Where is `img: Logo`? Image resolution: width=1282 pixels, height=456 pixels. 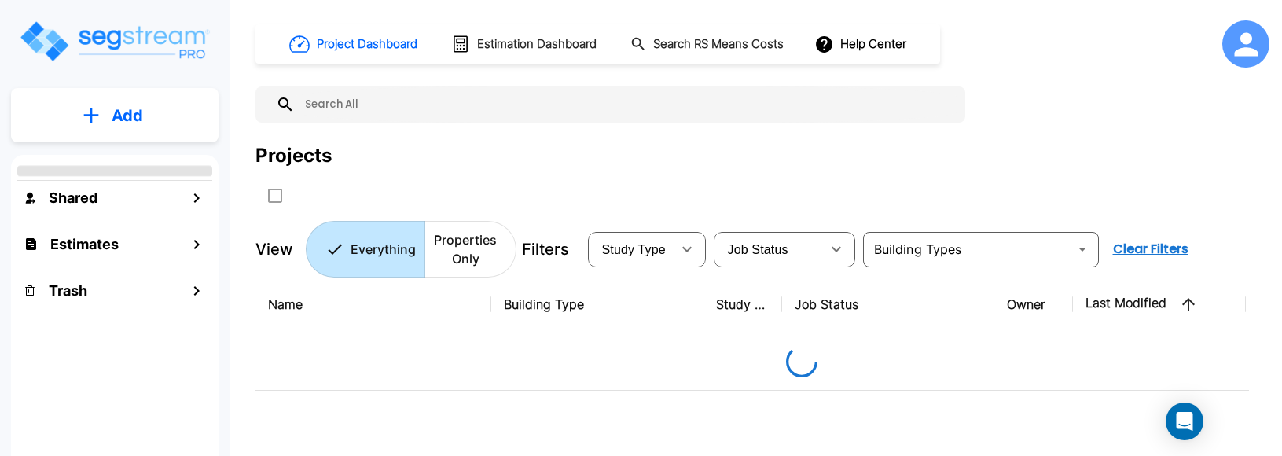 img: Logo is located at coordinates (114, 41).